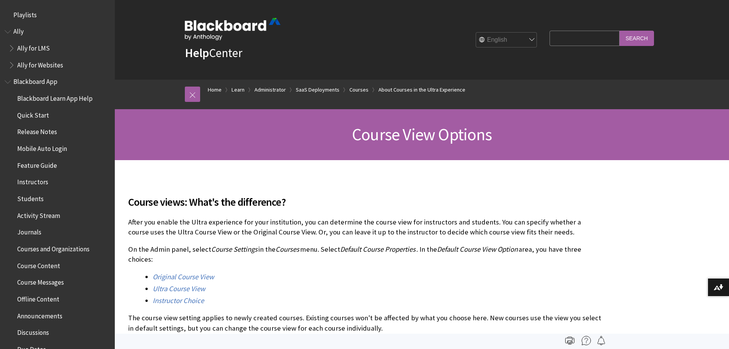 This screenshot has height=349, width=729. Describe the element at coordinates (359, 90) in the screenshot. I see `a: Courses` at that location.